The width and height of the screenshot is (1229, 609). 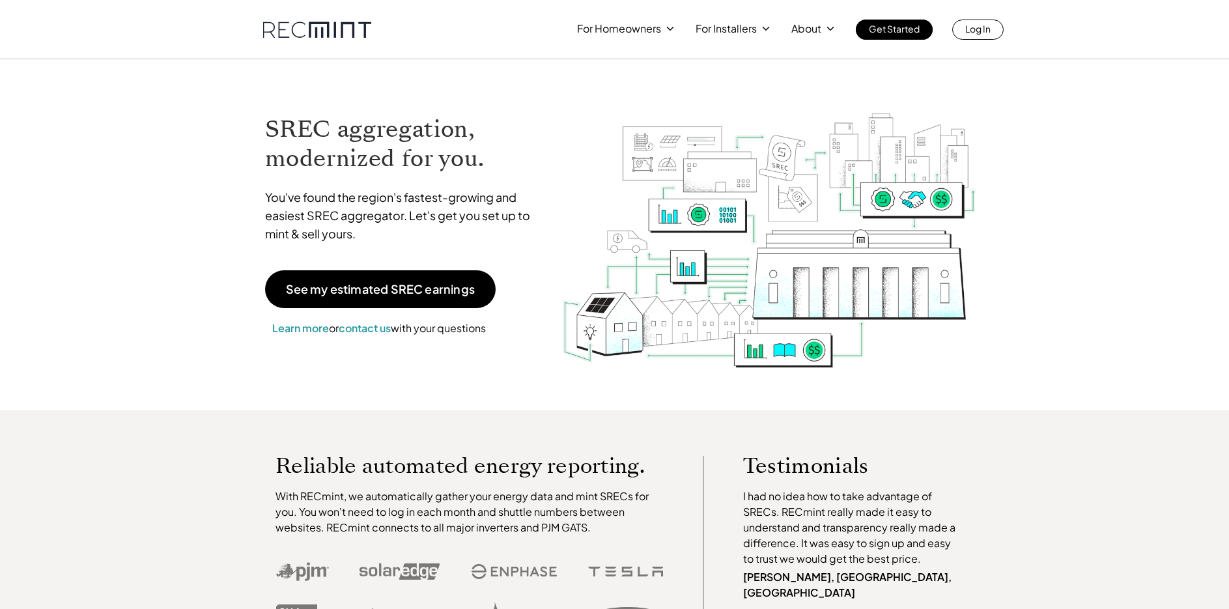 What do you see at coordinates (470, 466) in the screenshot?
I see `p: Reliable automated energy reporting.` at bounding box center [470, 466].